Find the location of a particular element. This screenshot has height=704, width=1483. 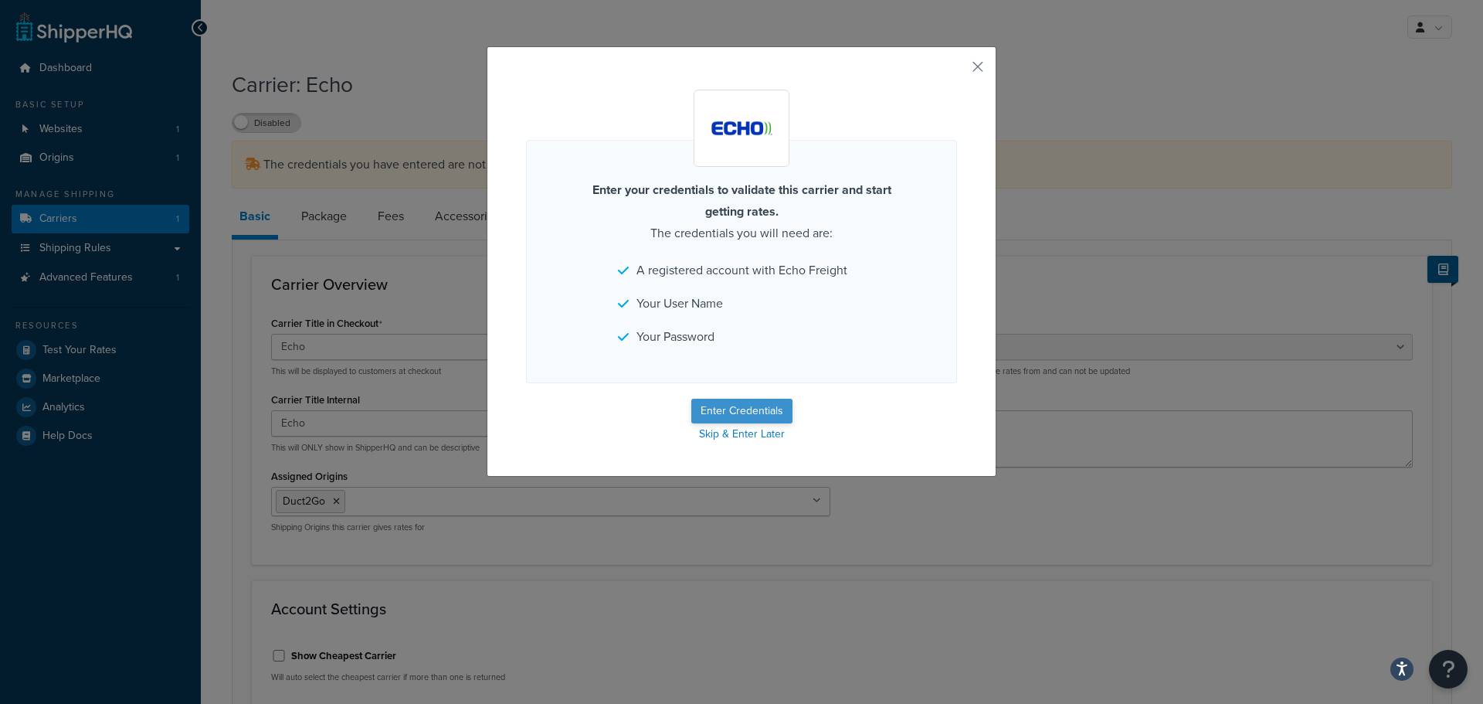

p: The credentials you will need are: is located at coordinates (742, 212).